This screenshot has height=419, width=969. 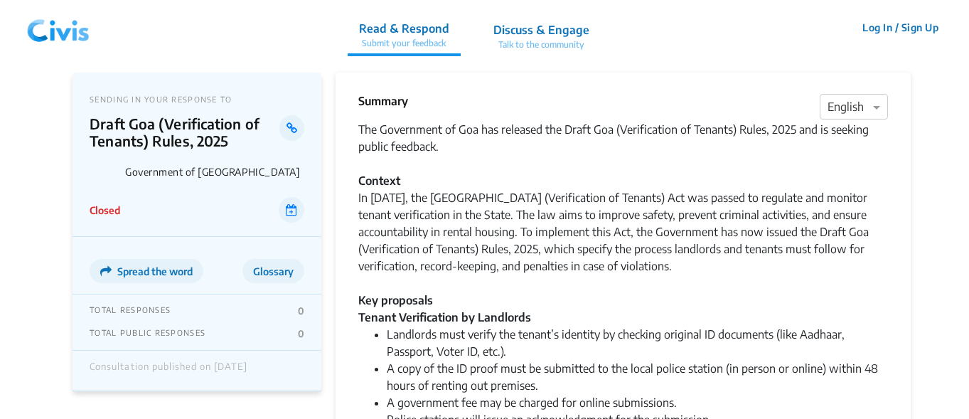 I want to click on p: SENDING IN YOUR RESPONSE TO, so click(x=197, y=99).